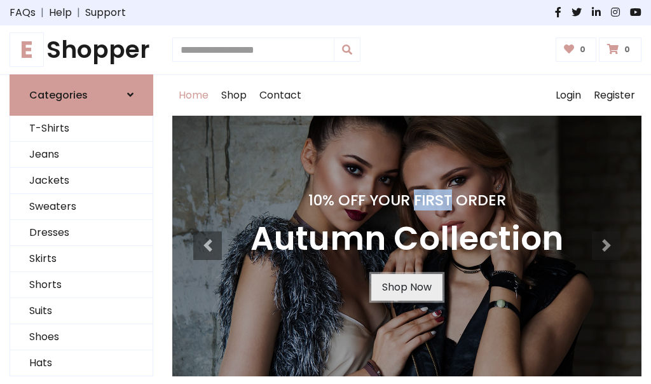  Describe the element at coordinates (22, 13) in the screenshot. I see `a: FAQs` at that location.